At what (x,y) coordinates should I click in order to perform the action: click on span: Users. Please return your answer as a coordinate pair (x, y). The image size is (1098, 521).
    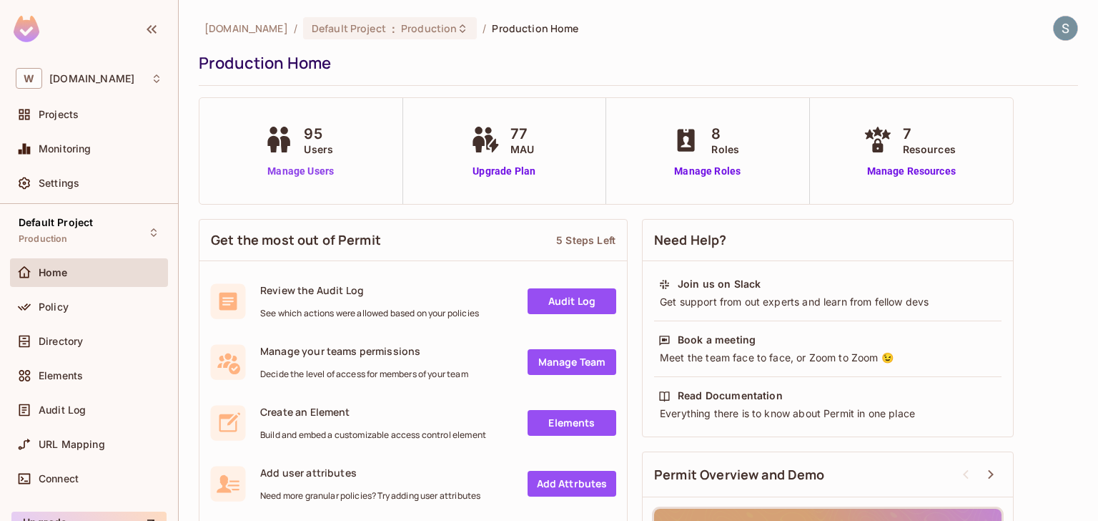
    Looking at the image, I should click on (318, 149).